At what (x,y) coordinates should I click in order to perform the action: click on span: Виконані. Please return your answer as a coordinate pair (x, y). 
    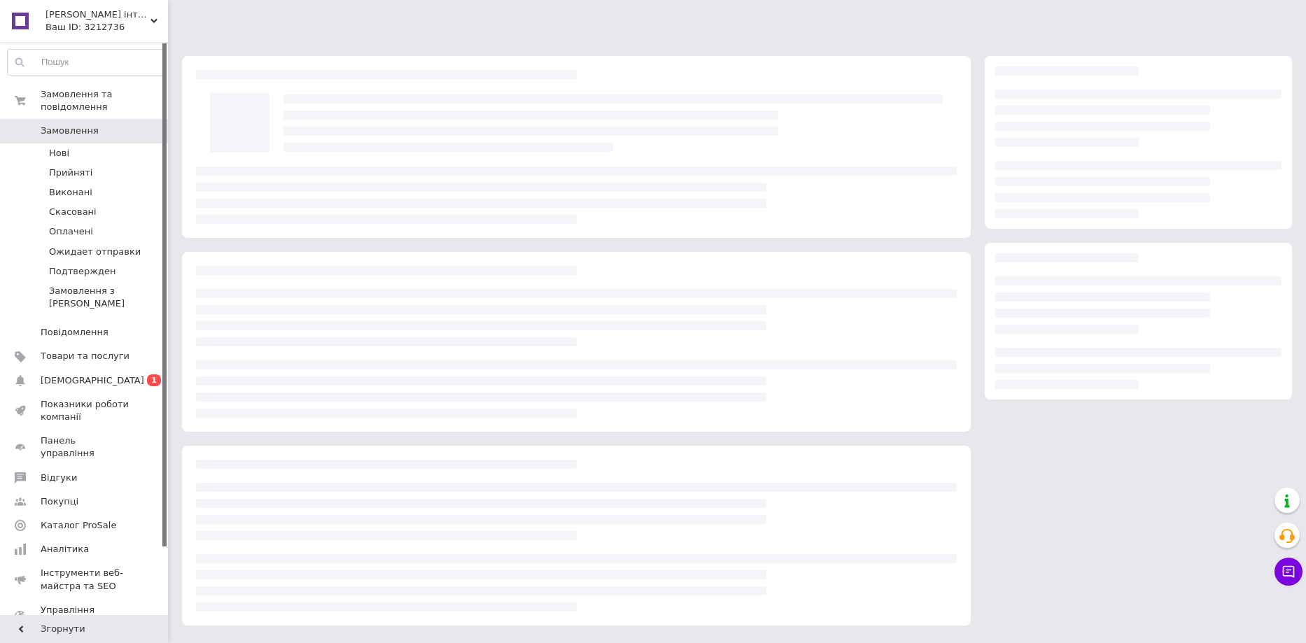
    Looking at the image, I should click on (71, 193).